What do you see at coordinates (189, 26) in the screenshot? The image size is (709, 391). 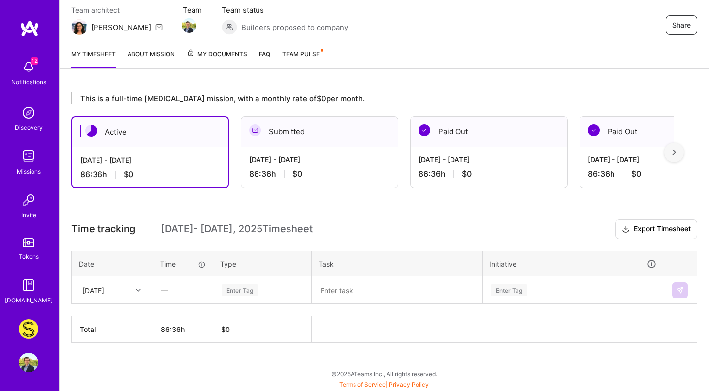 I see `img: Team Member Avatar` at bounding box center [189, 26].